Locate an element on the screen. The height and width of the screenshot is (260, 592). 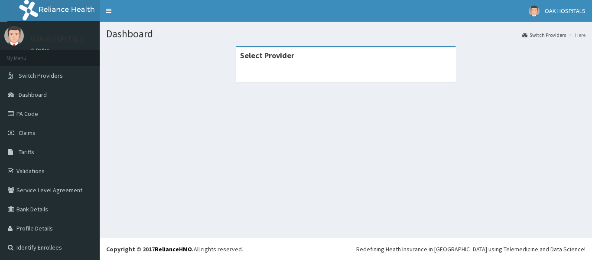
a: RelianceHMO is located at coordinates (173, 249).